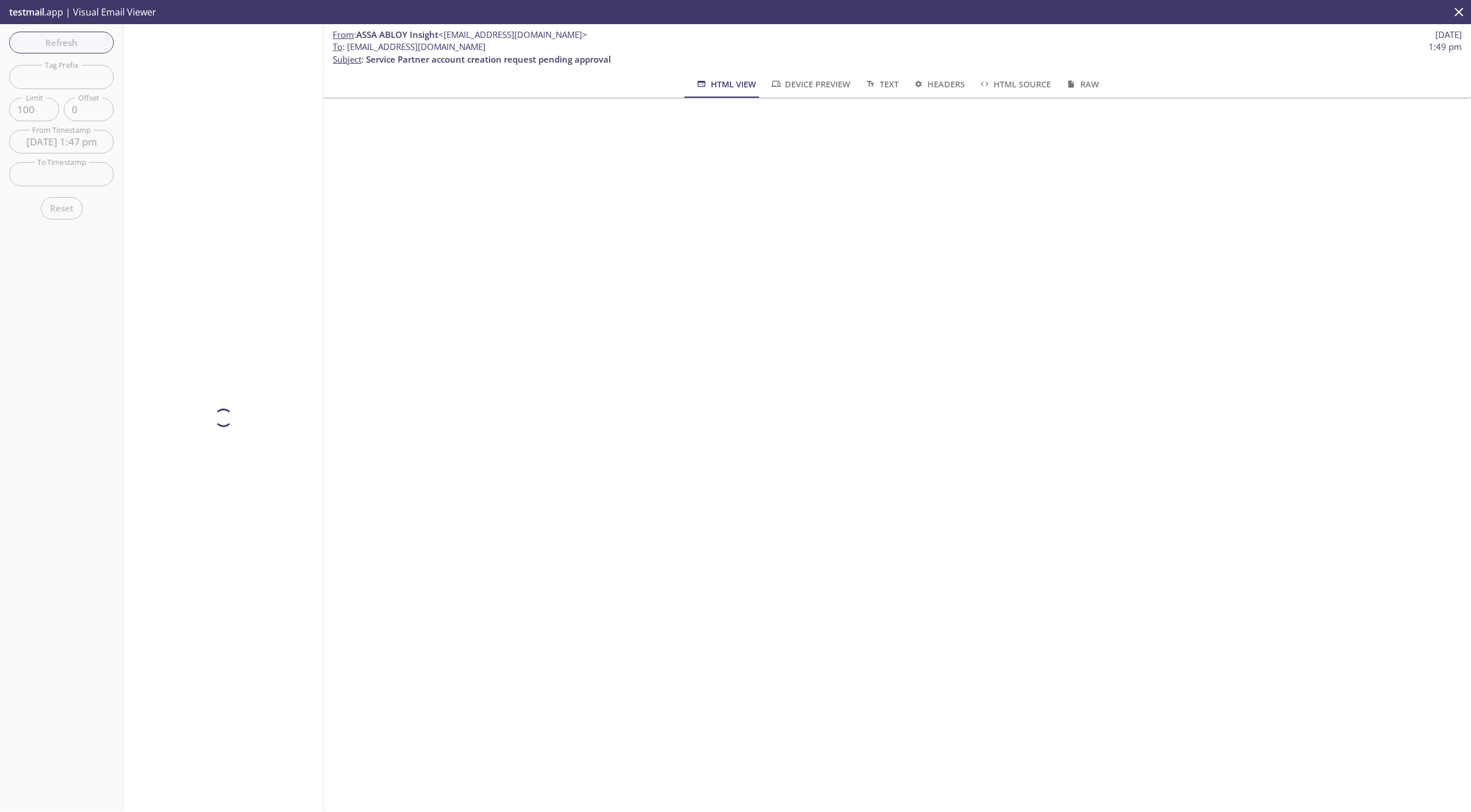  I want to click on span: testmail, so click(27, 12).